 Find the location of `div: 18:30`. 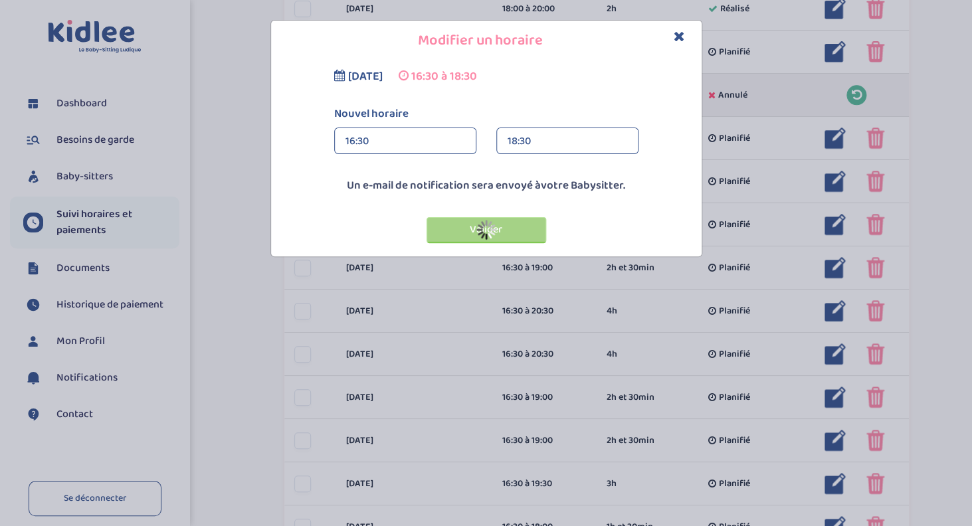

div: 18:30 is located at coordinates (568, 142).